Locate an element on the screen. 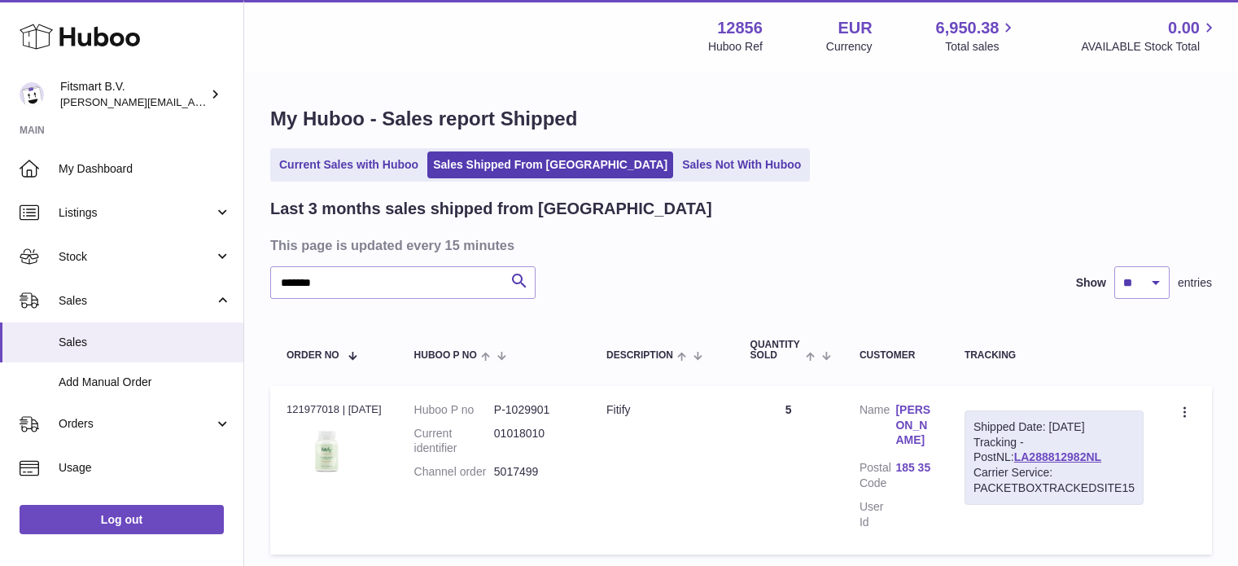 The height and width of the screenshot is (566, 1238). dt: Name is located at coordinates (878, 427).